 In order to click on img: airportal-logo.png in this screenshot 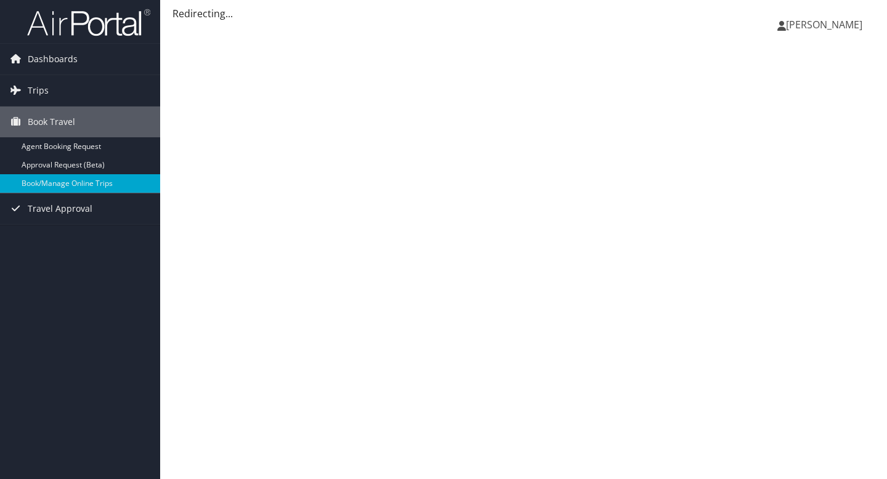, I will do `click(89, 22)`.